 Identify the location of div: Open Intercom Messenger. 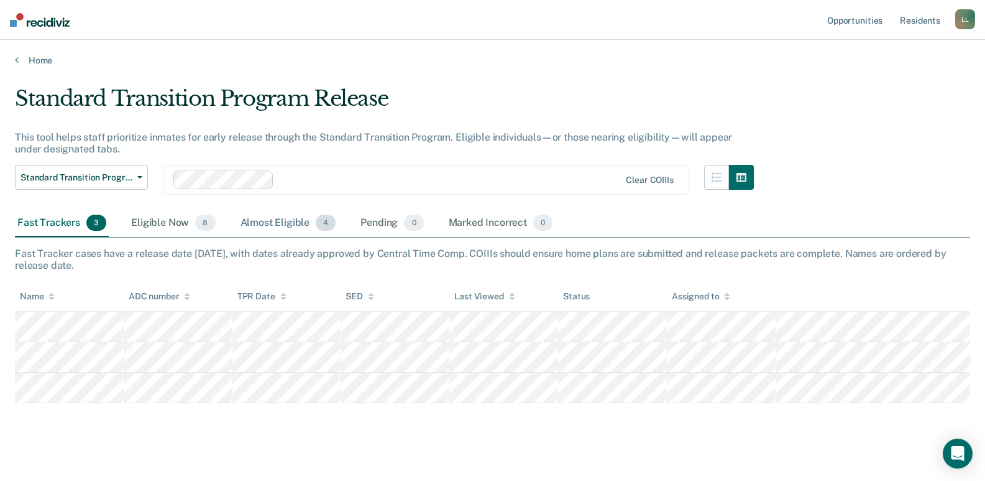
(958, 453).